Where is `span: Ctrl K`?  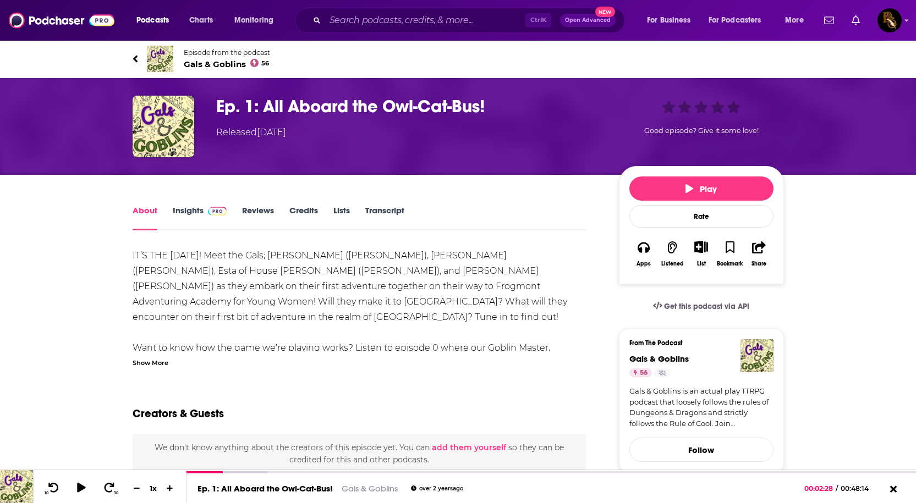
span: Ctrl K is located at coordinates (538, 20).